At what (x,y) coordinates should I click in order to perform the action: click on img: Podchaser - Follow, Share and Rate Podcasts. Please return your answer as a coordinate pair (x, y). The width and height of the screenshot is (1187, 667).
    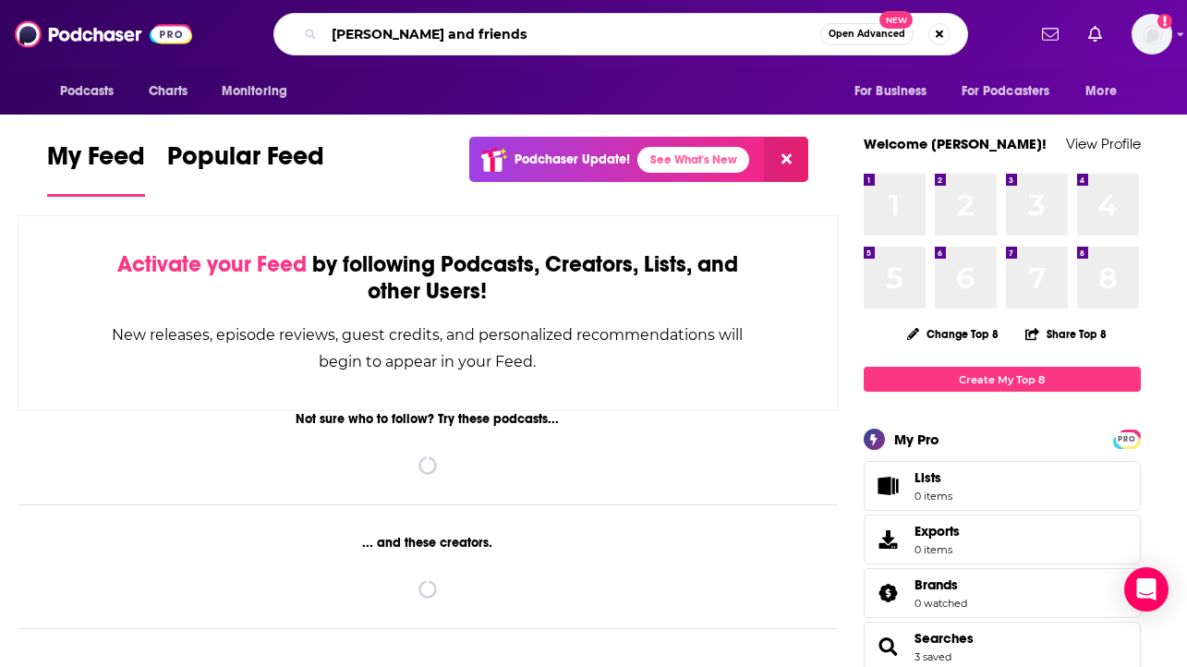
    Looking at the image, I should click on (103, 34).